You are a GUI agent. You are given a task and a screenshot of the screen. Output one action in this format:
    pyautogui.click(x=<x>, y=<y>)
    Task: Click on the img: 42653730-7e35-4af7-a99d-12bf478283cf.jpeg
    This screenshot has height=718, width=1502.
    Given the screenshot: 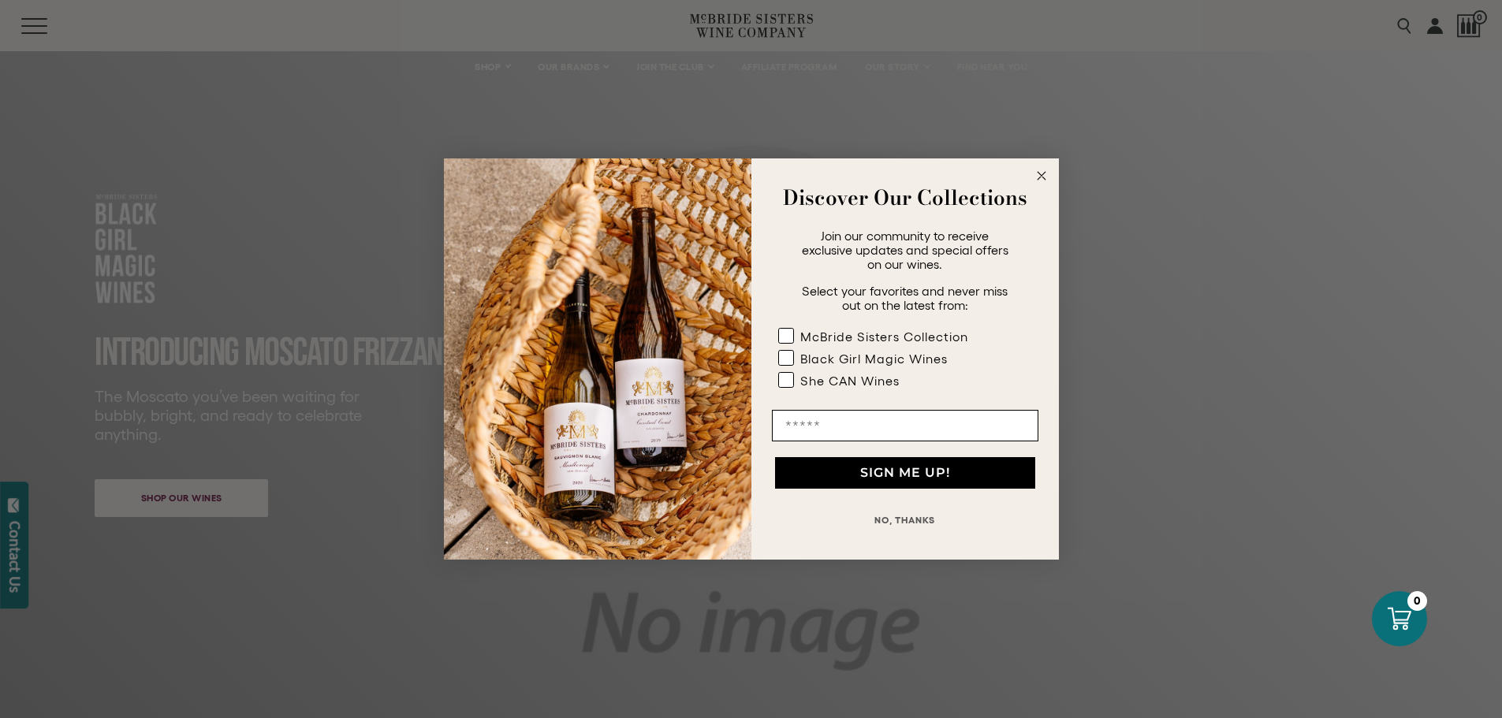 What is the action you would take?
    pyautogui.click(x=598, y=359)
    